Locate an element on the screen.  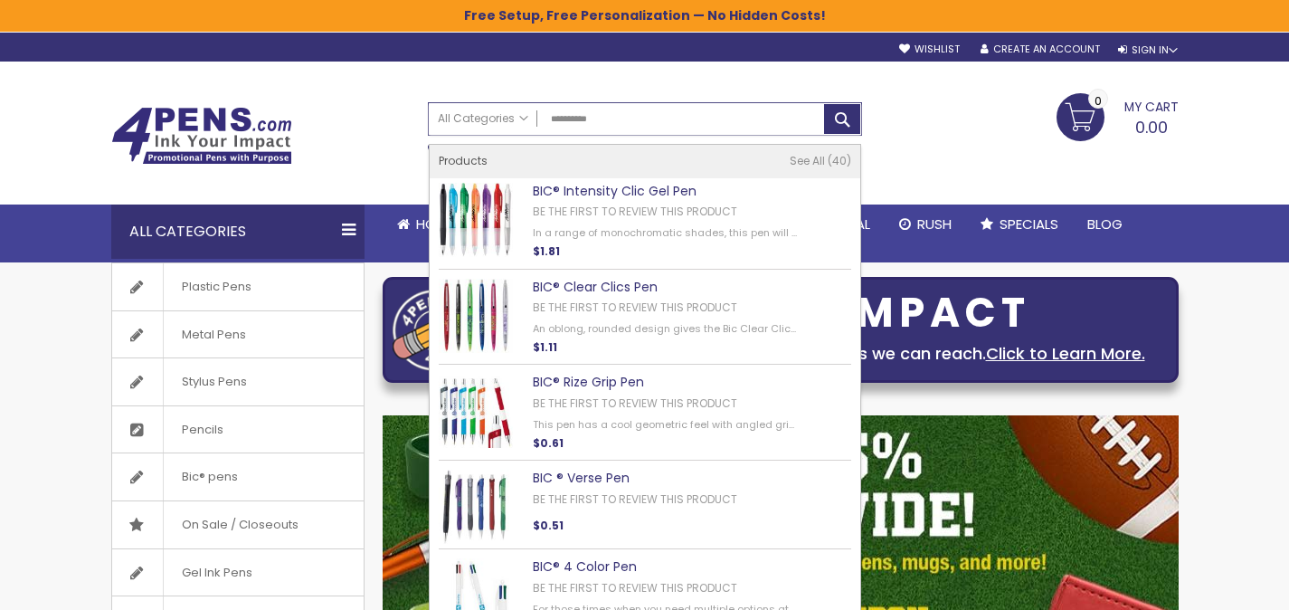
span: Products is located at coordinates (463, 160).